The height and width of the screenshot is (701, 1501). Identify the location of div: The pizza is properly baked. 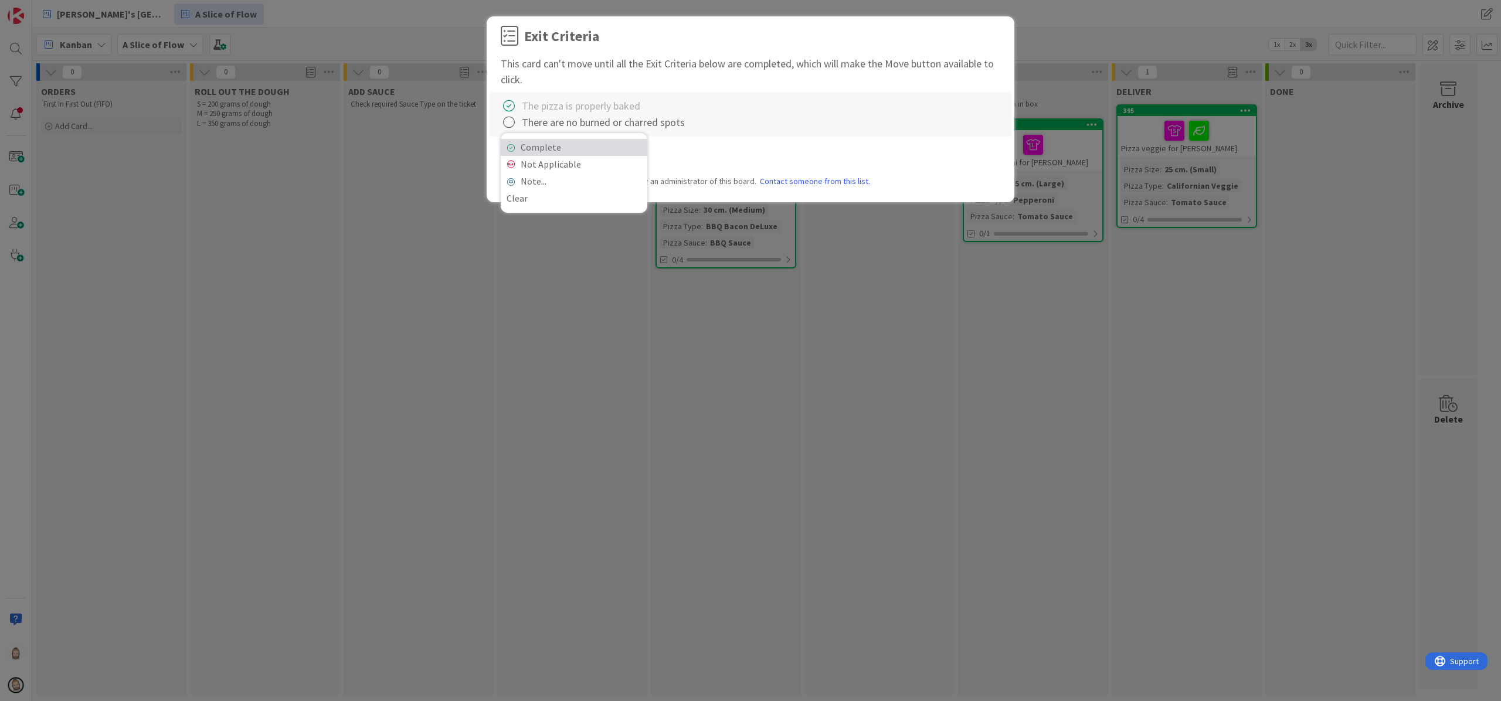
(581, 106).